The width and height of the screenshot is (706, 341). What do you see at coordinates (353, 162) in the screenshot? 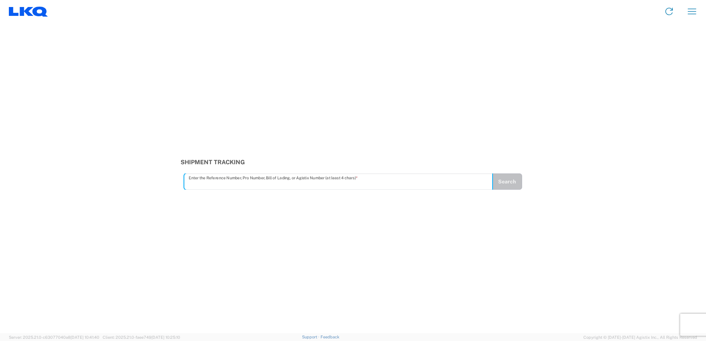
I see `h3: Shipment Tracking` at bounding box center [353, 162].